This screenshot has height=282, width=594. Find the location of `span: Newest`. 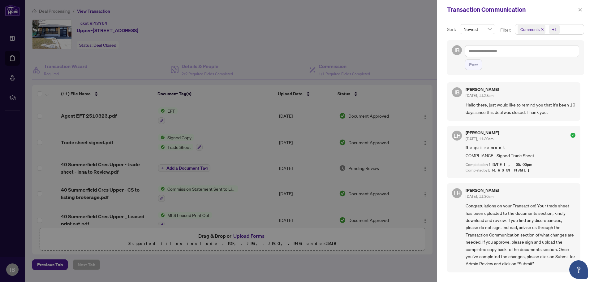

span: Newest is located at coordinates (477, 29).